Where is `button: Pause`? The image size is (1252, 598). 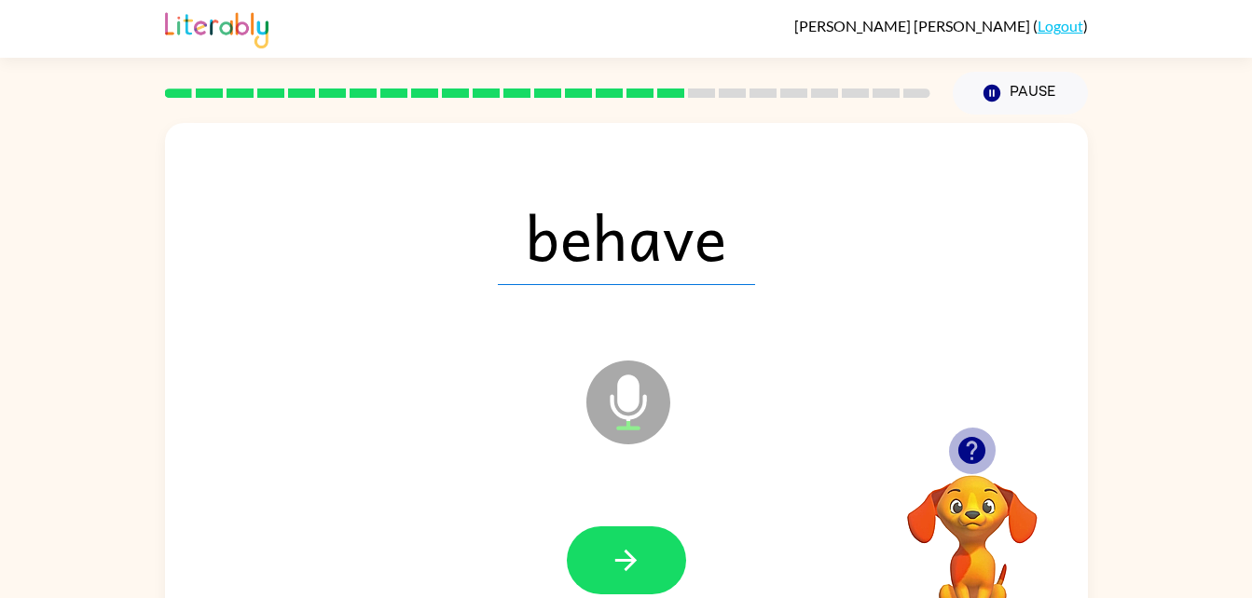 button: Pause is located at coordinates (1020, 93).